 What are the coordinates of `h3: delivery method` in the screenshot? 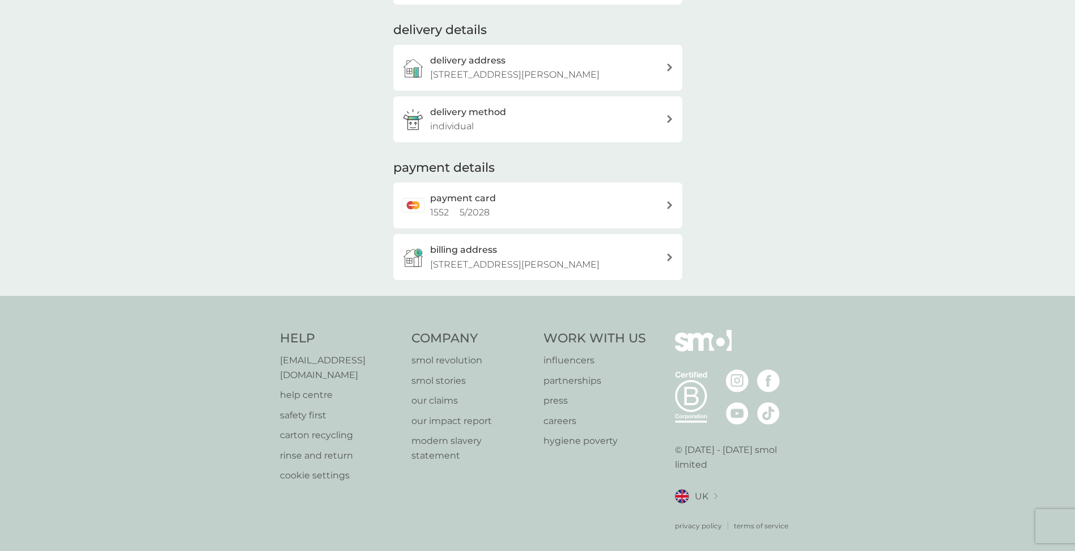 It's located at (468, 112).